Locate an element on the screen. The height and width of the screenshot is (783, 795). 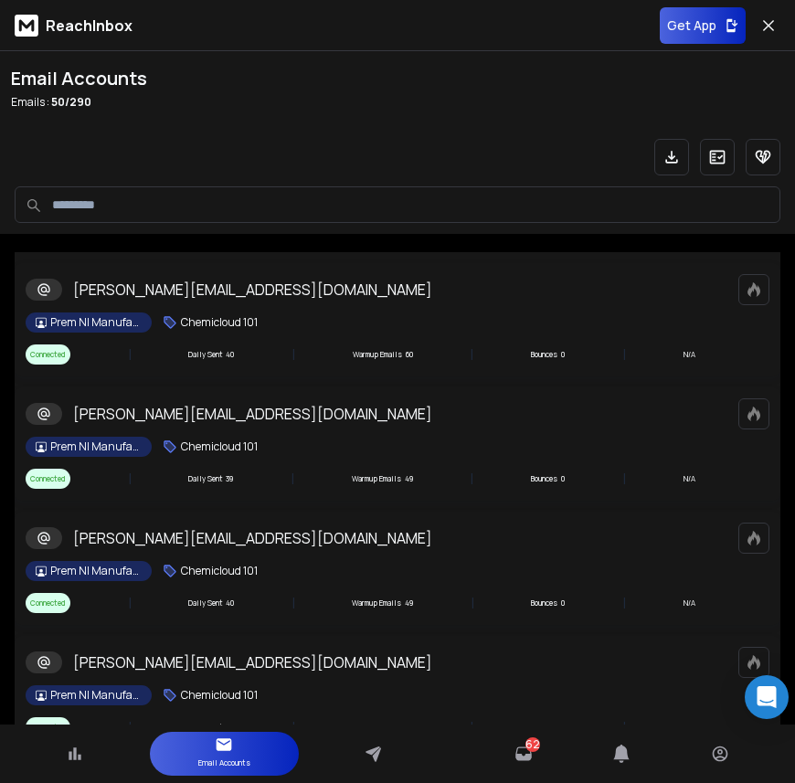
h1: Email Accounts is located at coordinates (79, 79).